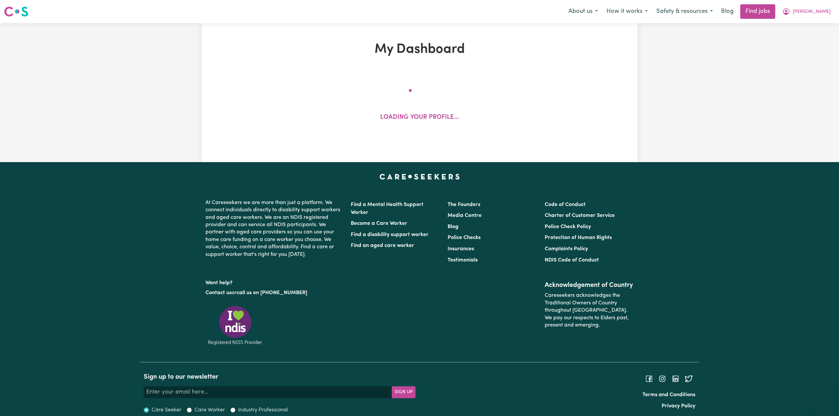 Image resolution: width=839 pixels, height=416 pixels. Describe the element at coordinates (16, 12) in the screenshot. I see `a: Careseekers logo` at that location.